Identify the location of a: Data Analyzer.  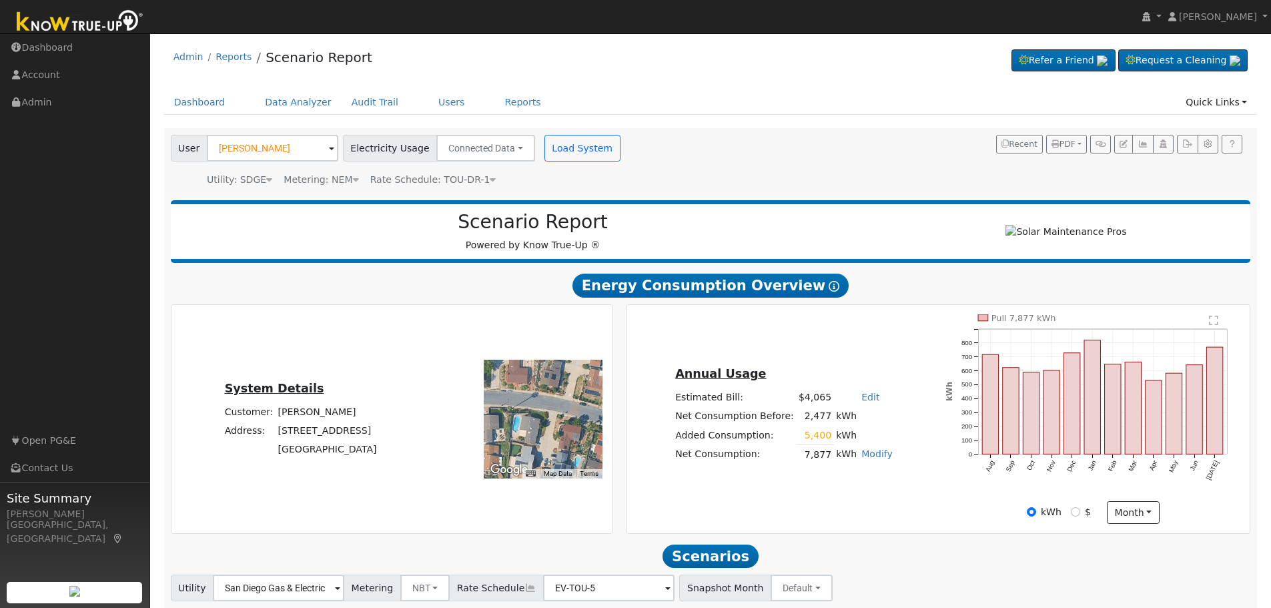
(298, 102).